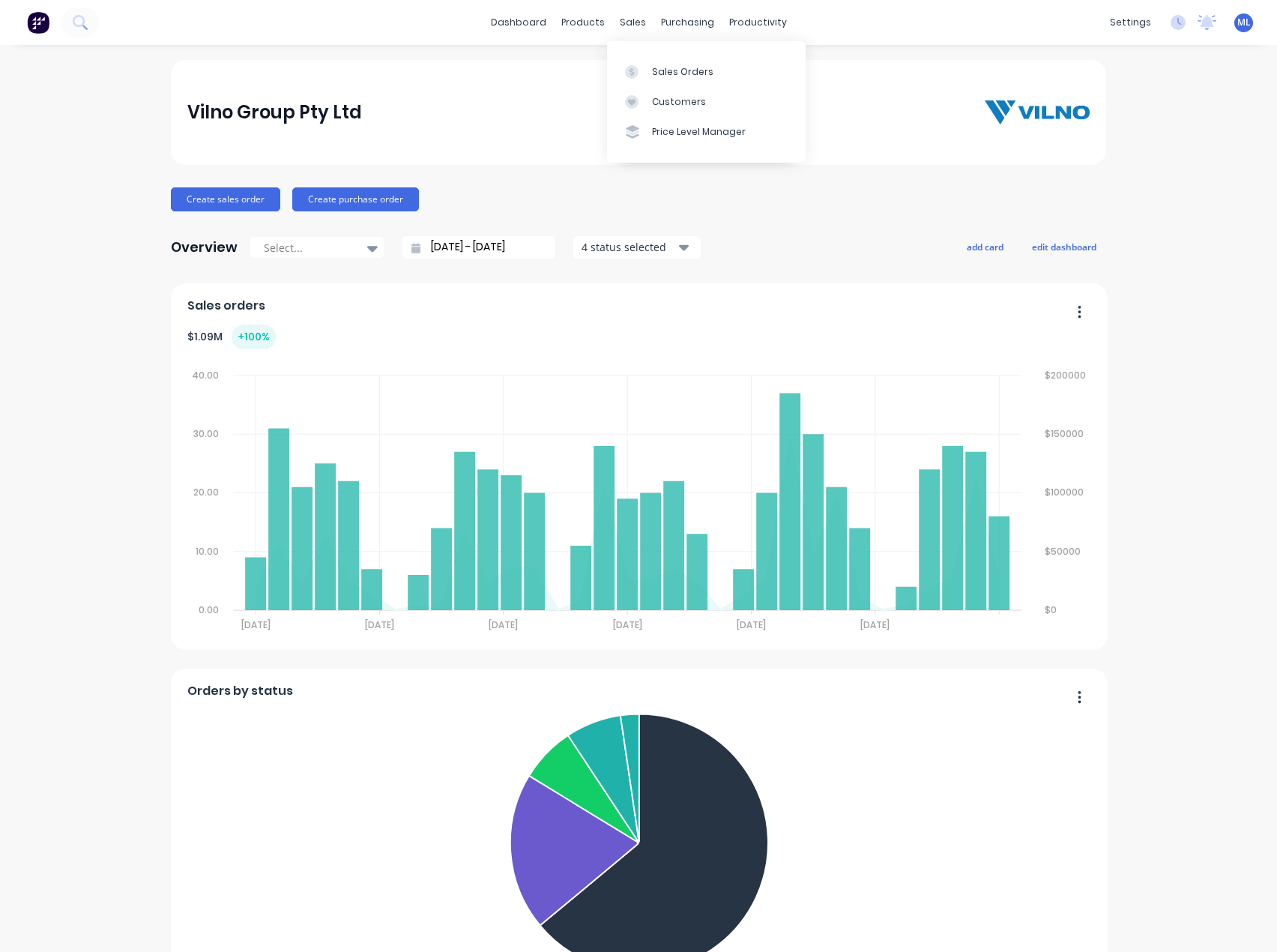 This screenshot has height=952, width=1277. What do you see at coordinates (253, 337) in the screenshot?
I see `div: + 100 %` at bounding box center [253, 337].